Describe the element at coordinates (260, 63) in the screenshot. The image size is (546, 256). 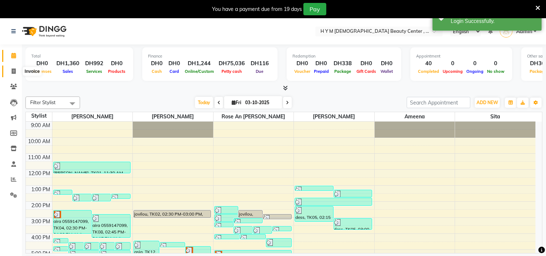
I see `div: DH116` at that location.